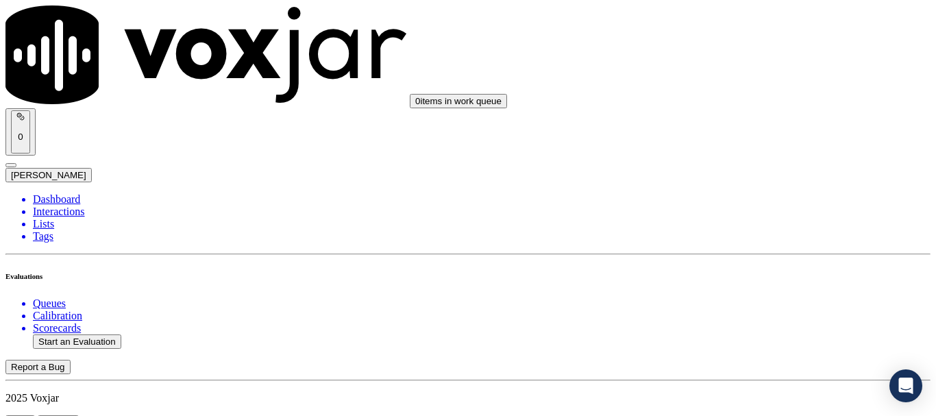 Image resolution: width=936 pixels, height=416 pixels. I want to click on div: Open Intercom Messenger, so click(906, 386).